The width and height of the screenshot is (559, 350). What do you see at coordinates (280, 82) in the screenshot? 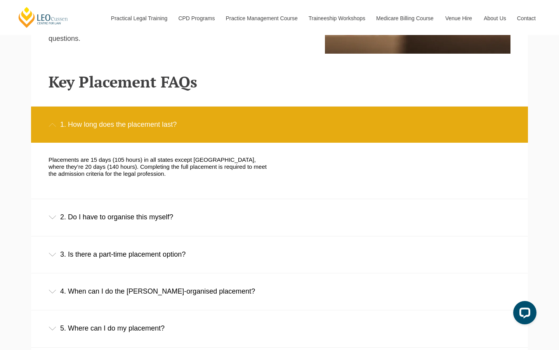
I see `h2: Key Placement FAQs` at bounding box center [280, 82].